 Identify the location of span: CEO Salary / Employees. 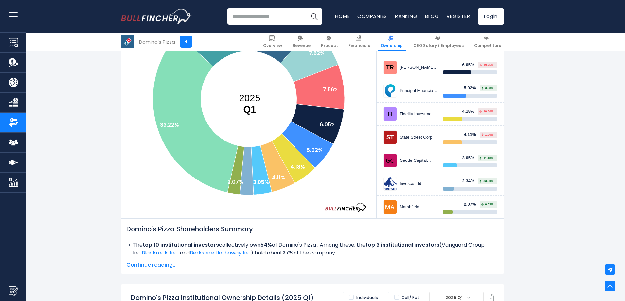
(438, 45).